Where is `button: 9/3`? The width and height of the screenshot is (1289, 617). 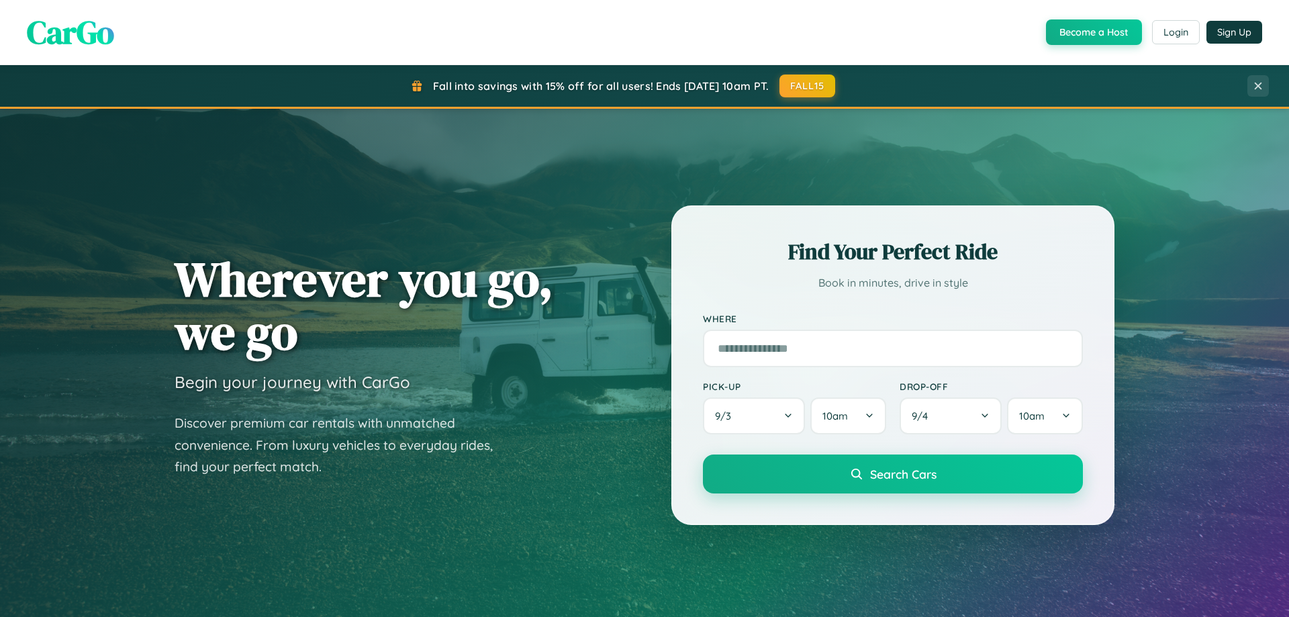
button: 9/3 is located at coordinates (754, 416).